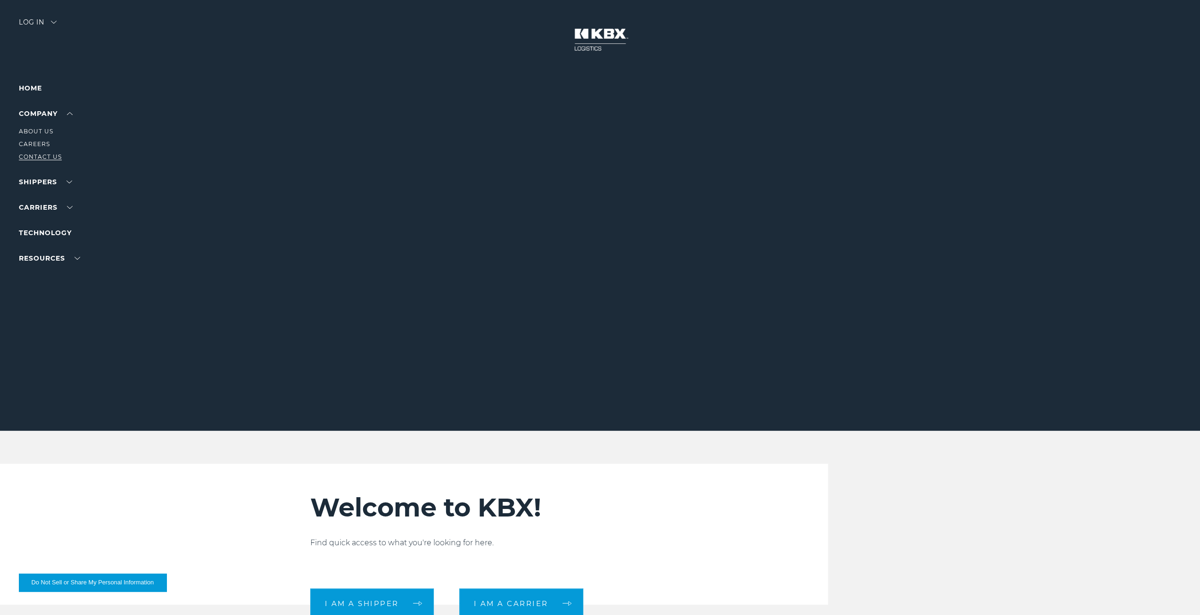 The width and height of the screenshot is (1200, 615). Describe the element at coordinates (30, 88) in the screenshot. I see `a: Home` at that location.